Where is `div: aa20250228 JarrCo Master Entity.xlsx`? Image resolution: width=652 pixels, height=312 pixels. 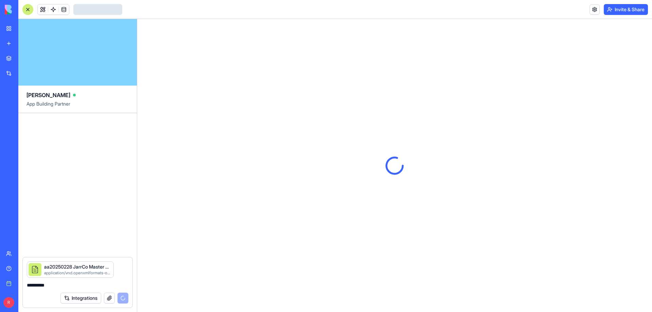 div: aa20250228 JarrCo Master Entity.xlsx is located at coordinates (77, 267).